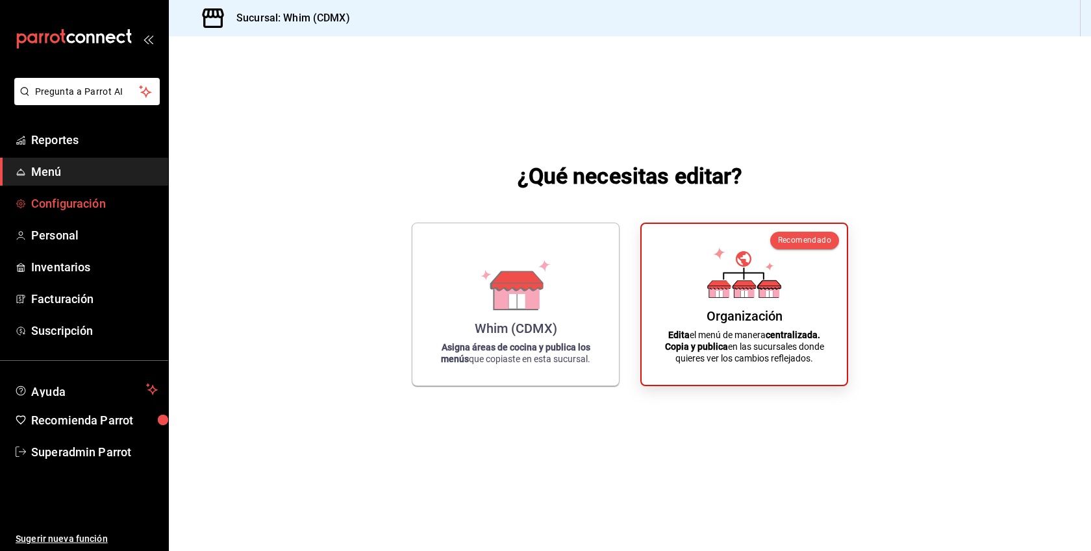 The height and width of the screenshot is (551, 1091). Describe the element at coordinates (87, 92) in the screenshot. I see `button: Pregunta a Parrot AI` at that location.